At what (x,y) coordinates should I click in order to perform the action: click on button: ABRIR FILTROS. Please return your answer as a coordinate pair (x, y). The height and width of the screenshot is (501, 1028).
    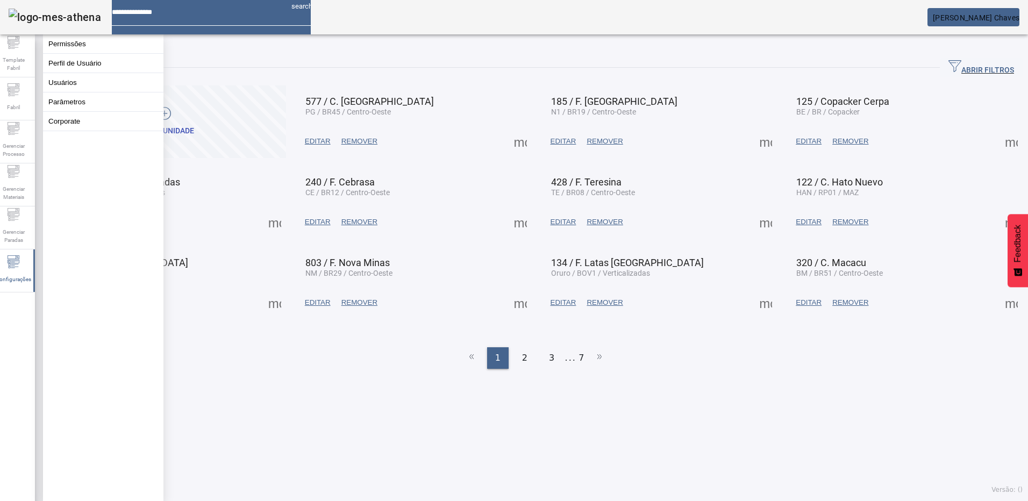
    Looking at the image, I should click on (981, 68).